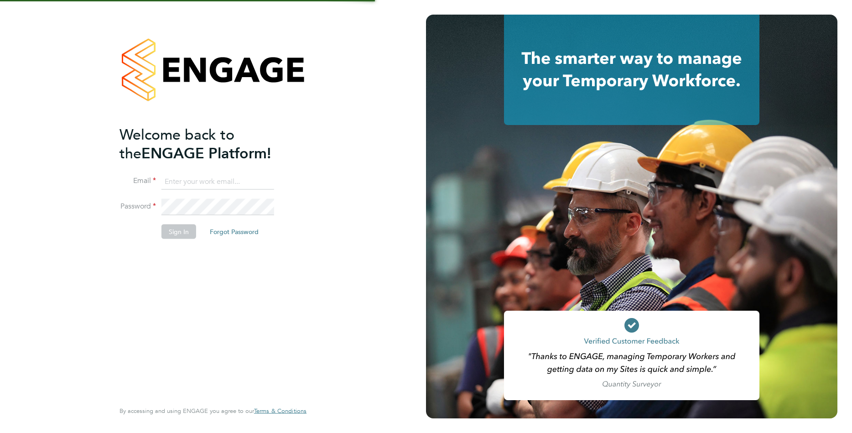 The width and height of the screenshot is (852, 433). I want to click on label: Password, so click(138, 206).